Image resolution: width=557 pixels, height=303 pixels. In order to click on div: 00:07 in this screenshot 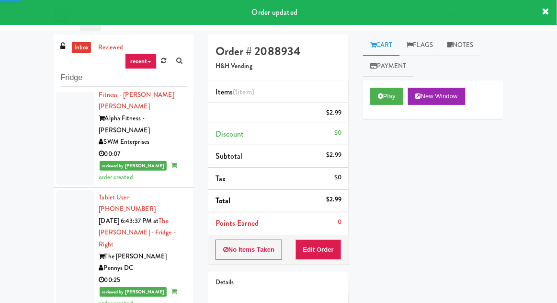, I will do `click(143, 154)`.